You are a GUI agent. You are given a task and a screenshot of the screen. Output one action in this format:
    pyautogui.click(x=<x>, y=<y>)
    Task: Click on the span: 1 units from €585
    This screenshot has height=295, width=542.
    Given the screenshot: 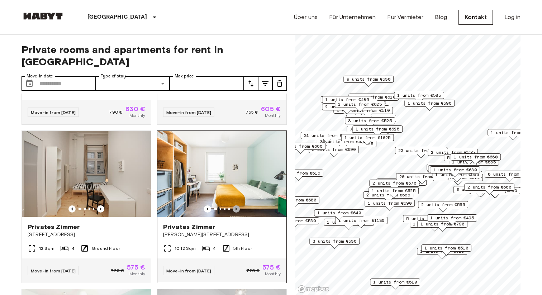 What is the action you would take?
    pyautogui.click(x=419, y=95)
    